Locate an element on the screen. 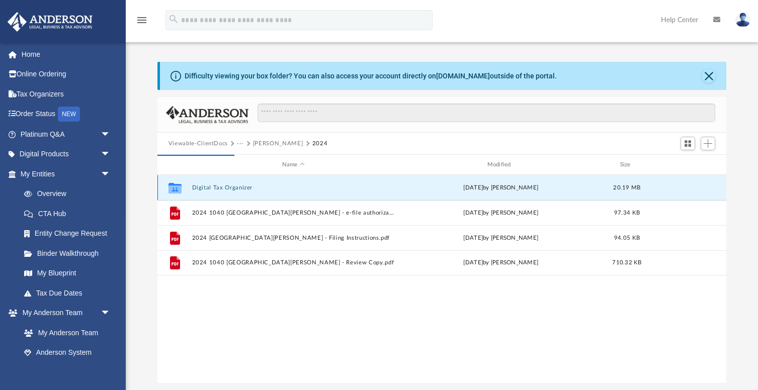  a: Overview is located at coordinates (70, 194).